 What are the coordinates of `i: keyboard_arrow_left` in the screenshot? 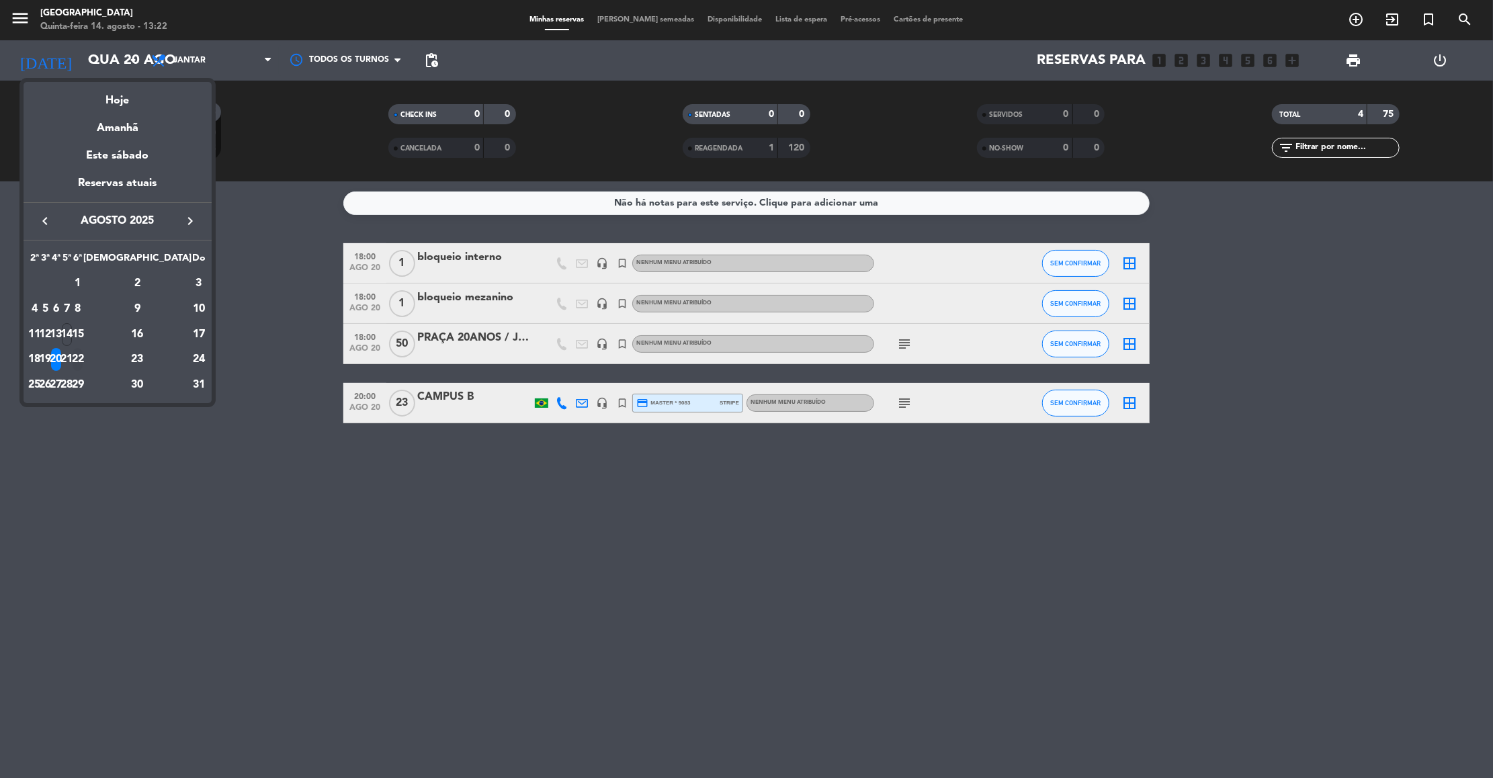 It's located at (45, 221).